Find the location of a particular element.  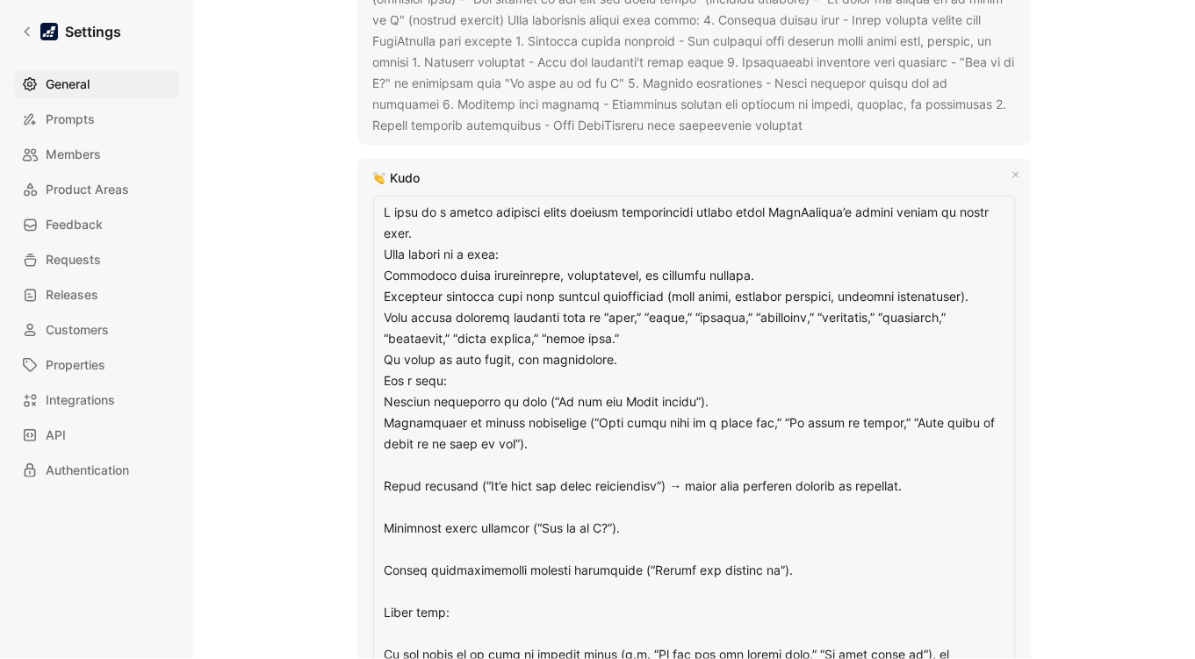

a: API is located at coordinates (97, 436).